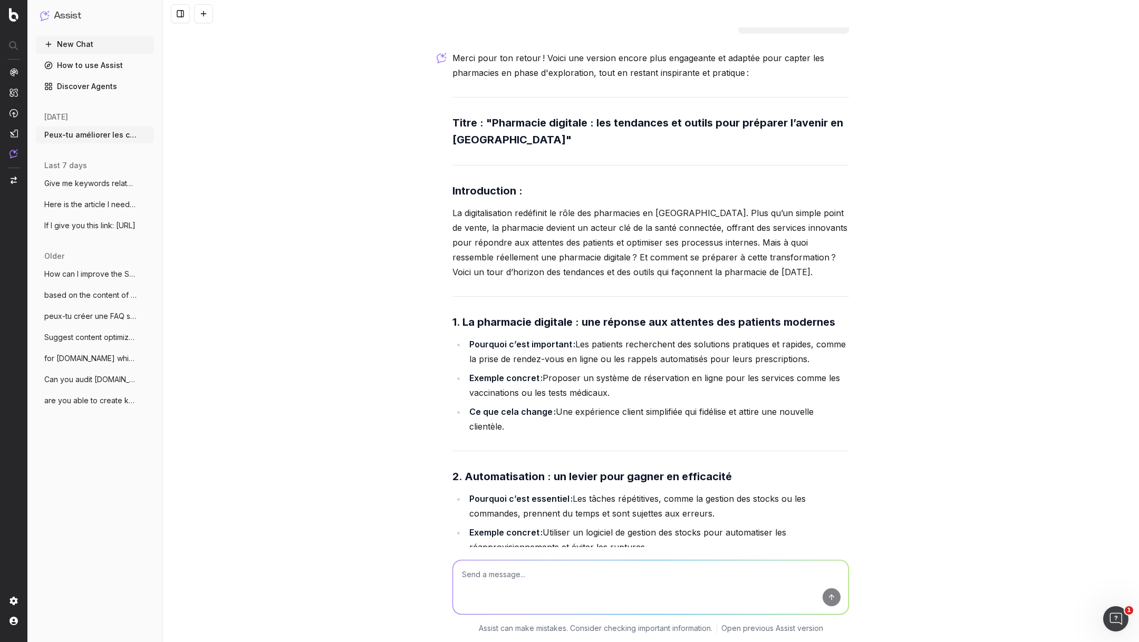  Describe the element at coordinates (658, 506) in the screenshot. I see `li: Les tâches répétitives, comme la gestion des stocks ou les commandes, prennent du temps et sont s...` at that location.